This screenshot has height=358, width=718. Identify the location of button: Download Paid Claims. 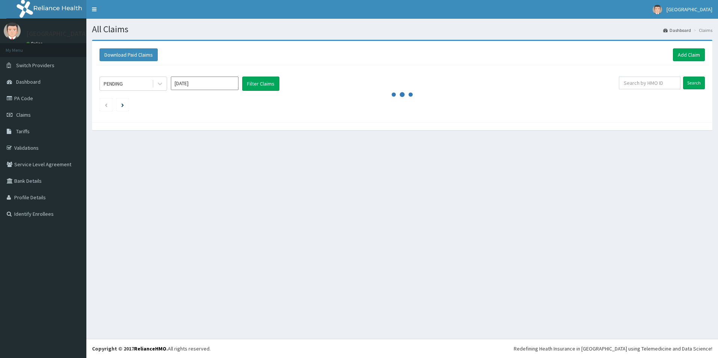
(128, 55).